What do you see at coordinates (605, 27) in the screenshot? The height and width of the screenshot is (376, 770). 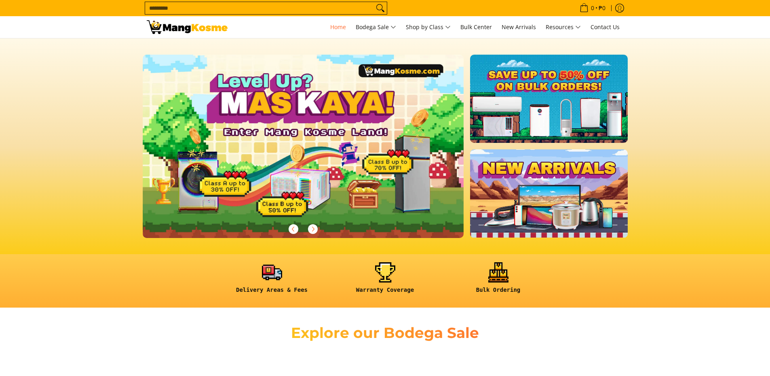 I see `a: Contact Us` at bounding box center [605, 27].